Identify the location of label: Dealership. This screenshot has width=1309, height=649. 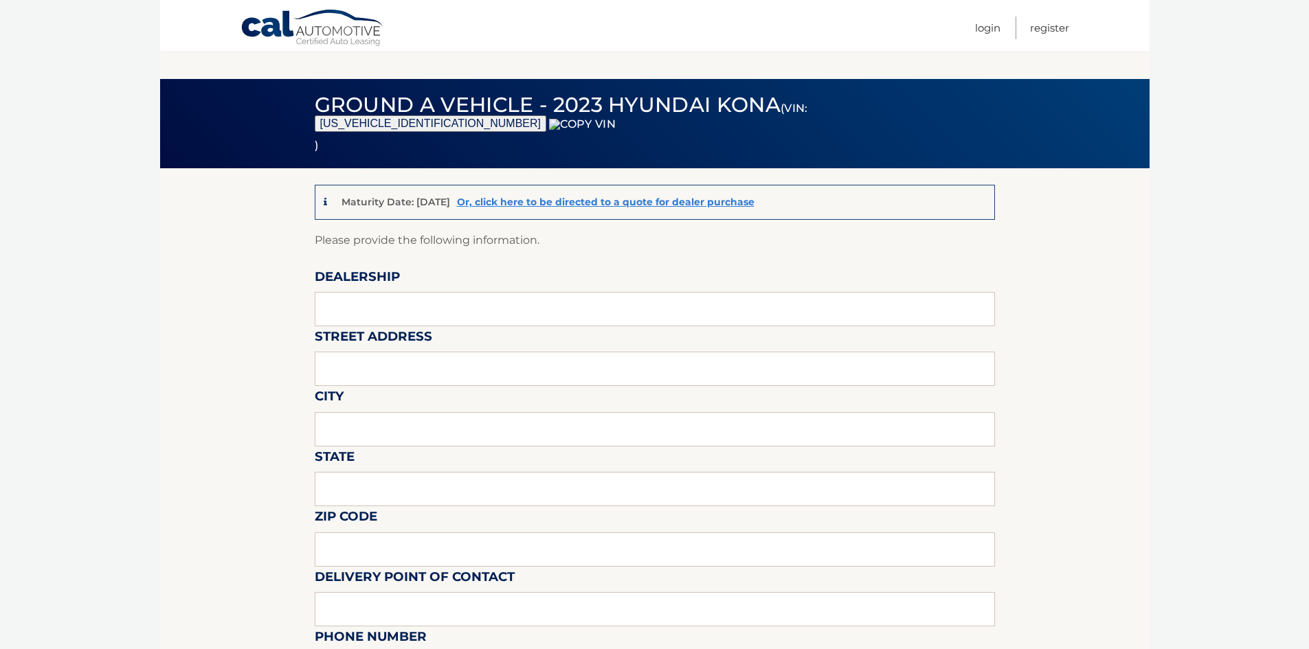
(357, 279).